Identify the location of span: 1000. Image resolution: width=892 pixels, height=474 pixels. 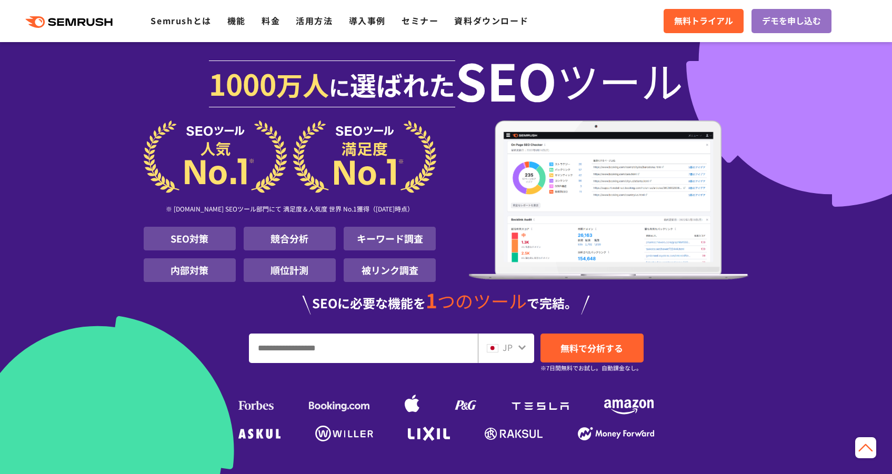
(243, 83).